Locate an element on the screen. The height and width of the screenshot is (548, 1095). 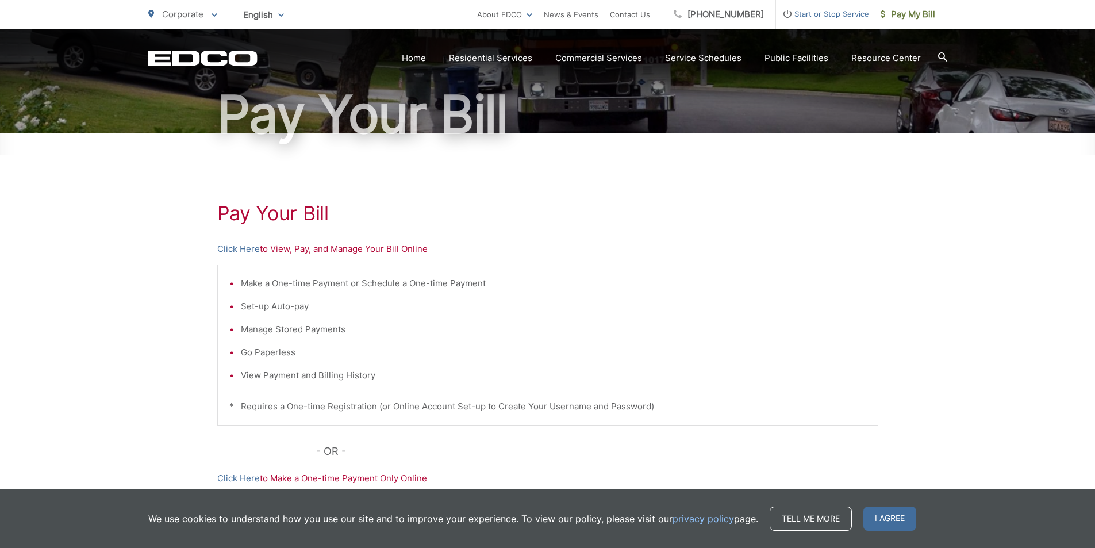
p: * Requires a One-time Registration (or Online Account Set-up to Create Your Username and Password) is located at coordinates (548, 406).